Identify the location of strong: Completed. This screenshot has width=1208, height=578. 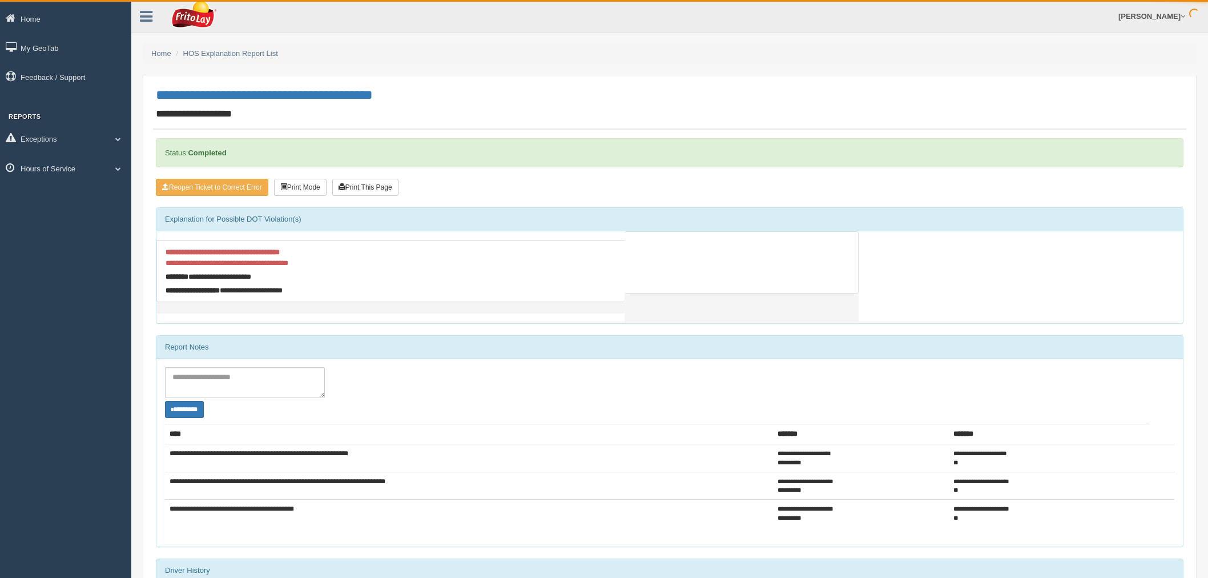
(207, 152).